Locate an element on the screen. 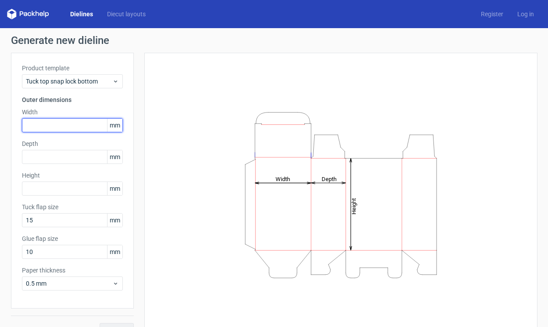  h3: Outer dimensions is located at coordinates (72, 100).